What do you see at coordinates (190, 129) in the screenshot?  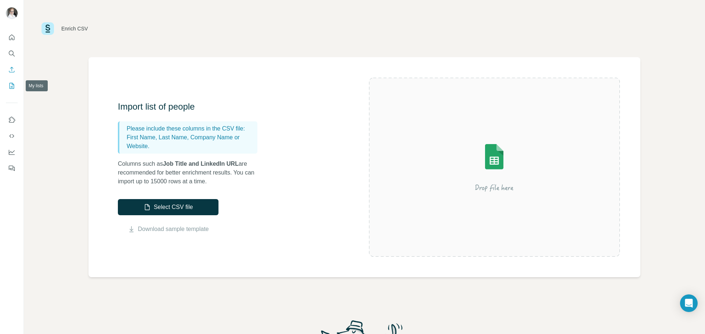 I see `p: Please include these columns in the CSV file:` at bounding box center [190, 129].